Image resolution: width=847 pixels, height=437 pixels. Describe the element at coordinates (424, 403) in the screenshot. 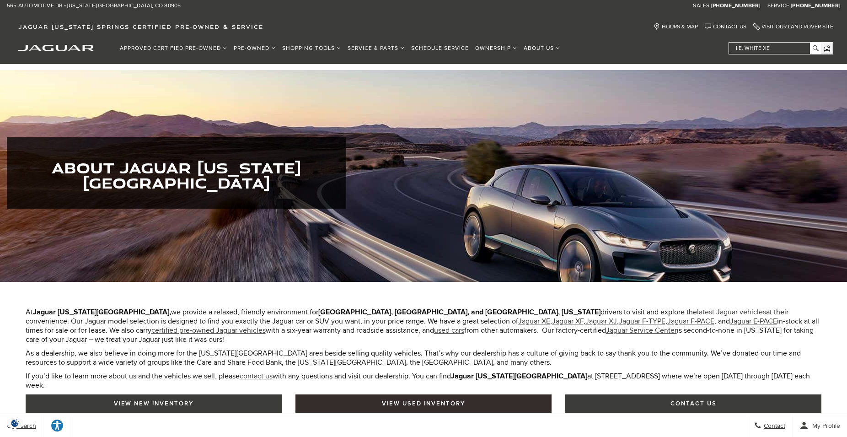

I see `a: View Used Inventory` at that location.